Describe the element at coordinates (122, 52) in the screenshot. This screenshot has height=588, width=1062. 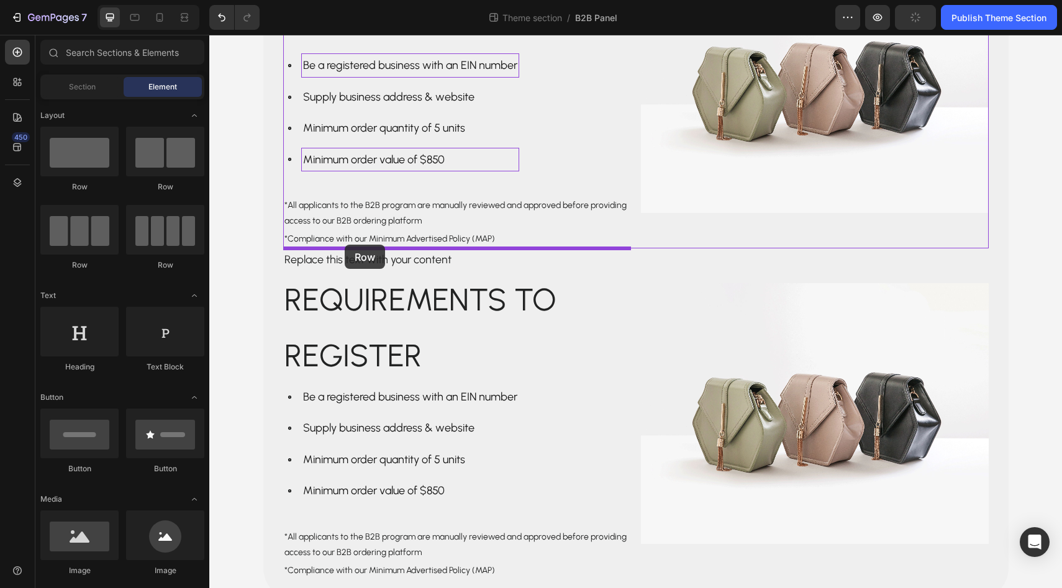
I see `input: Search Sections & Elements` at that location.